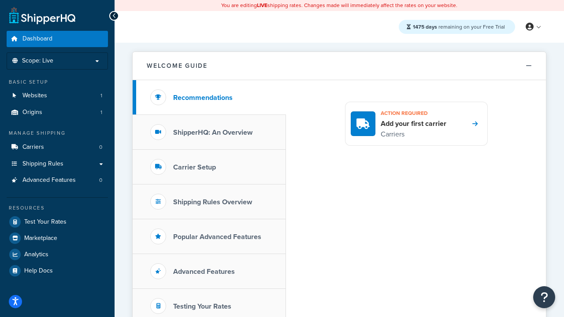  Describe the element at coordinates (57, 180) in the screenshot. I see `li: Advanced Features` at that location.